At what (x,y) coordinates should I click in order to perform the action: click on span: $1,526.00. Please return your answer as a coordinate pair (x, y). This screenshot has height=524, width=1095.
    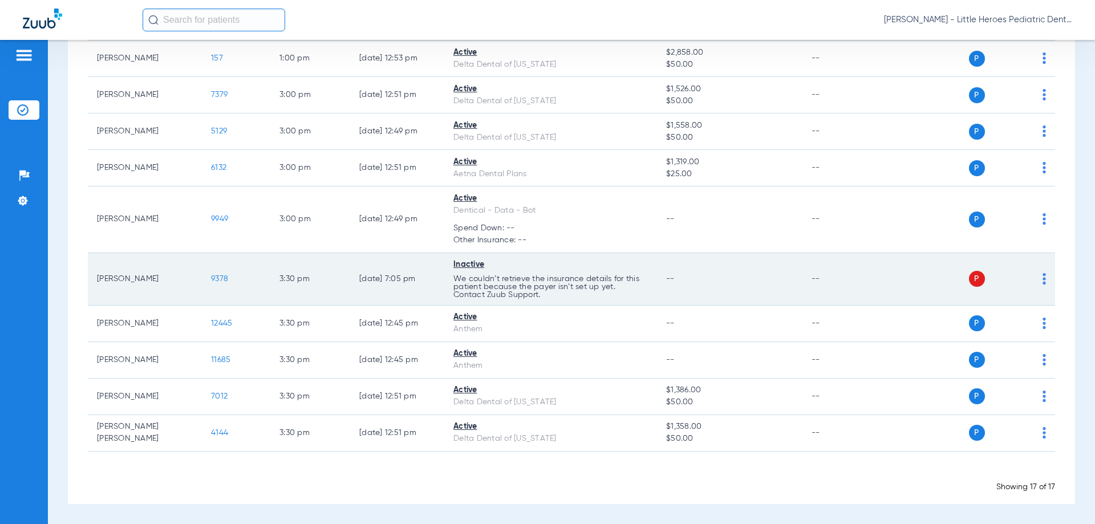
    Looking at the image, I should click on (729, 89).